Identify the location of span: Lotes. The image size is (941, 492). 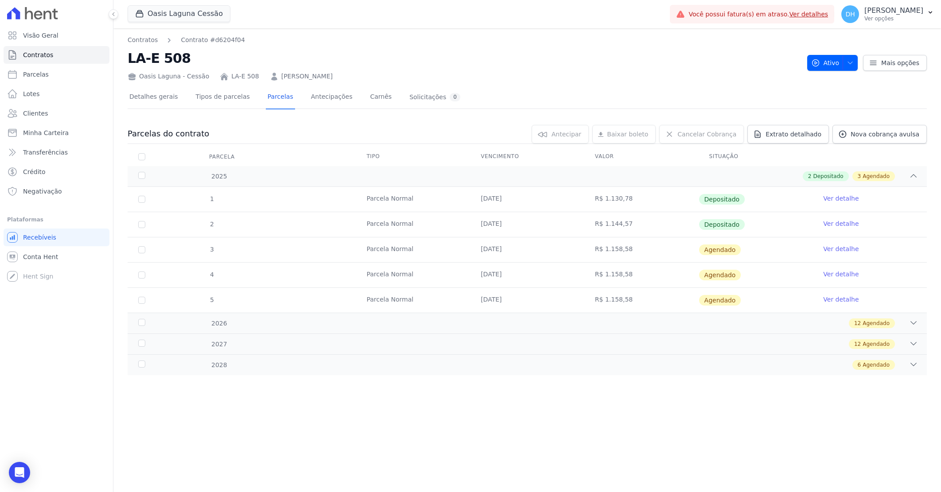
(31, 94).